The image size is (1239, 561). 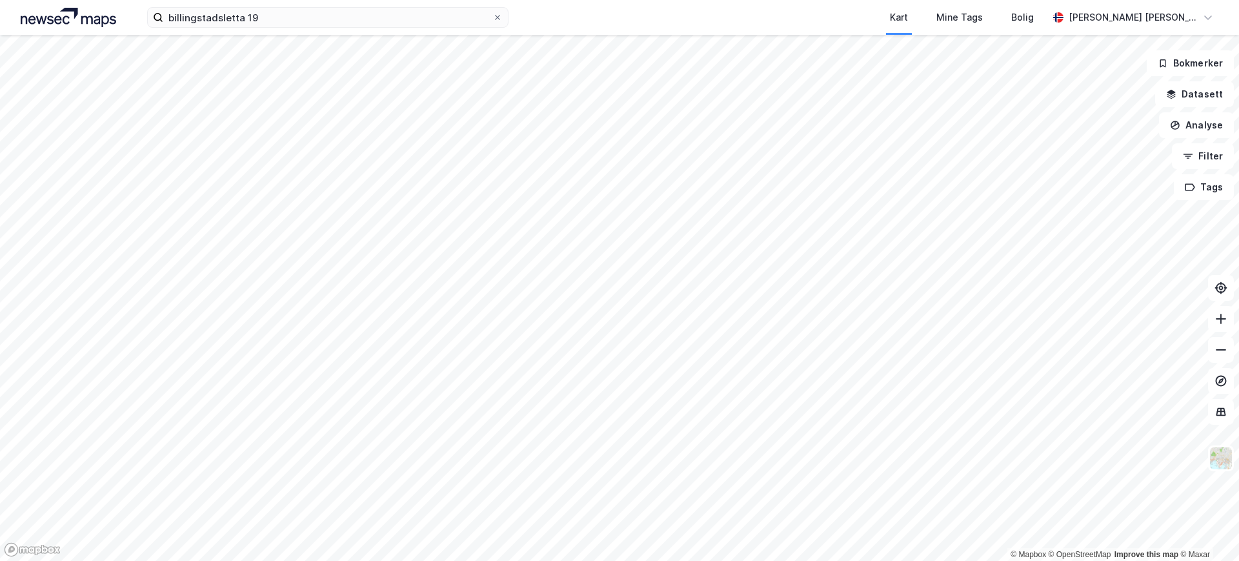 I want to click on button: Datasett, so click(x=1194, y=94).